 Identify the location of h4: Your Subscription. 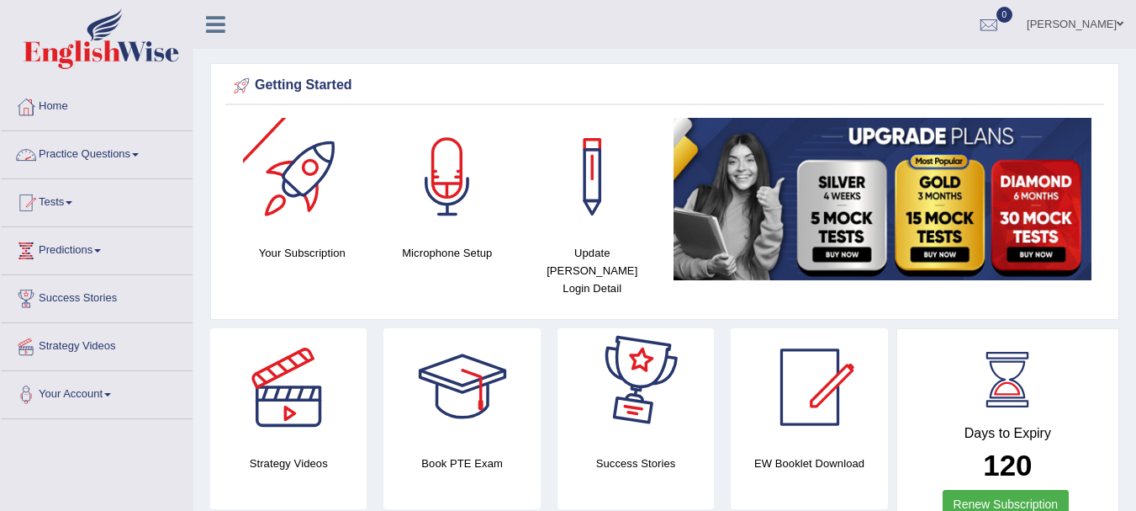
(302, 252).